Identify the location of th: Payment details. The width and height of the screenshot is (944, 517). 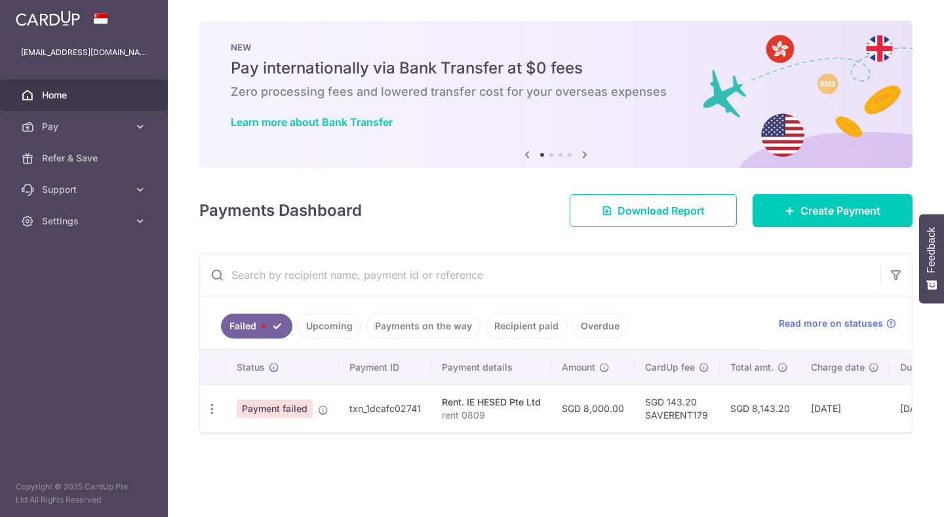
(491, 367).